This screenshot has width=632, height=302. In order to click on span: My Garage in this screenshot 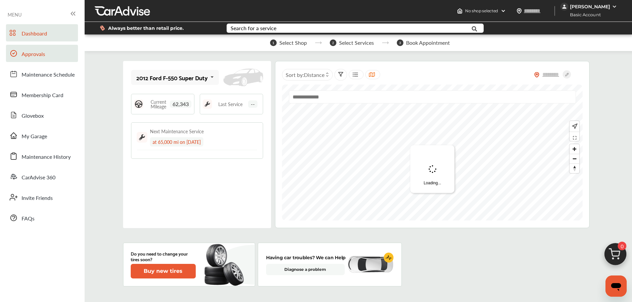, I will do `click(34, 137)`.